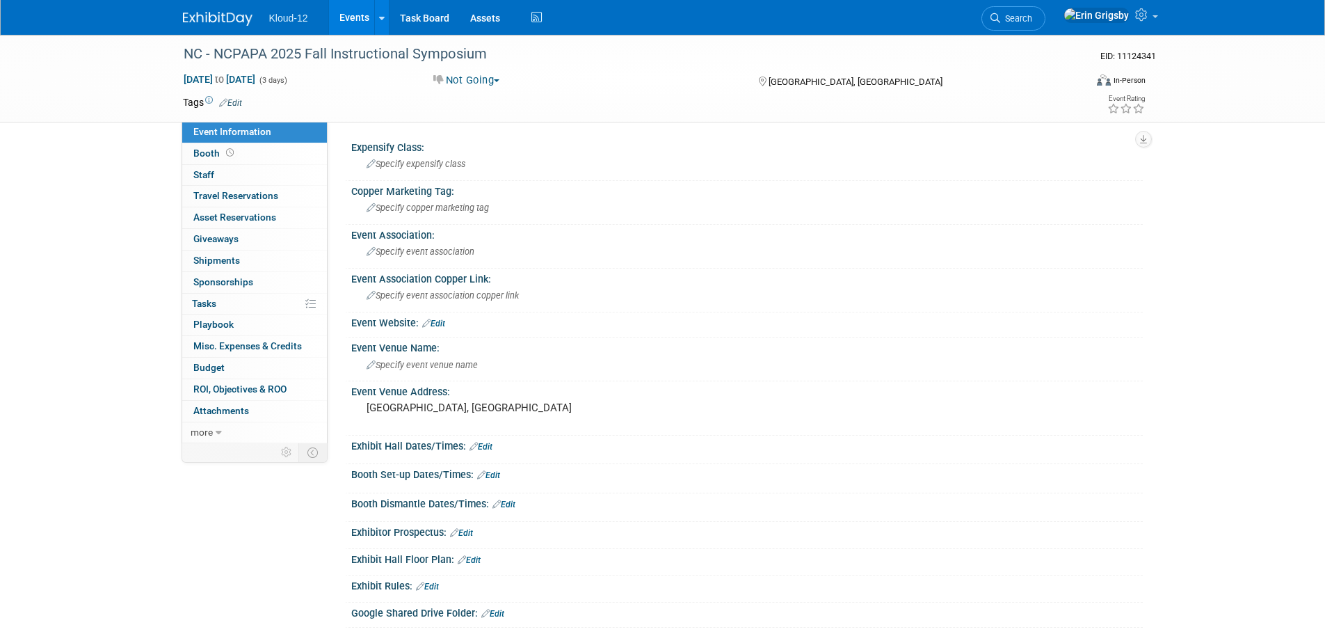  What do you see at coordinates (255, 218) in the screenshot?
I see `a: Asset Reservations` at bounding box center [255, 218].